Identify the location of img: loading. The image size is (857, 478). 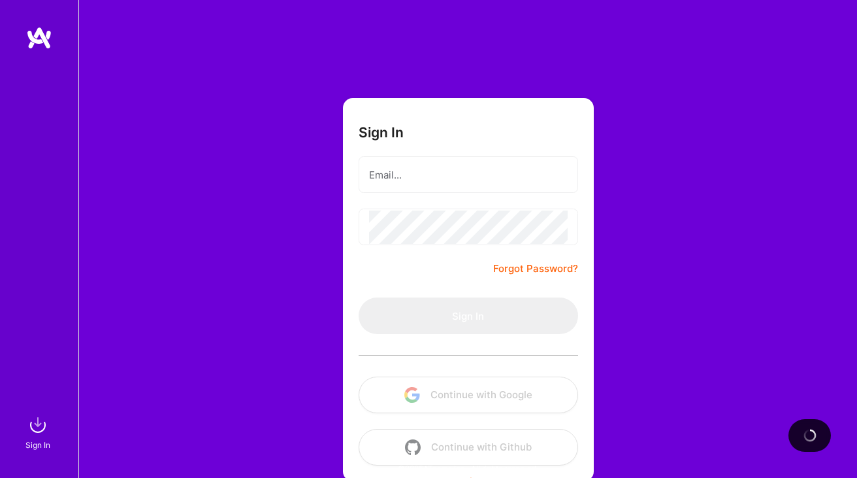
(810, 435).